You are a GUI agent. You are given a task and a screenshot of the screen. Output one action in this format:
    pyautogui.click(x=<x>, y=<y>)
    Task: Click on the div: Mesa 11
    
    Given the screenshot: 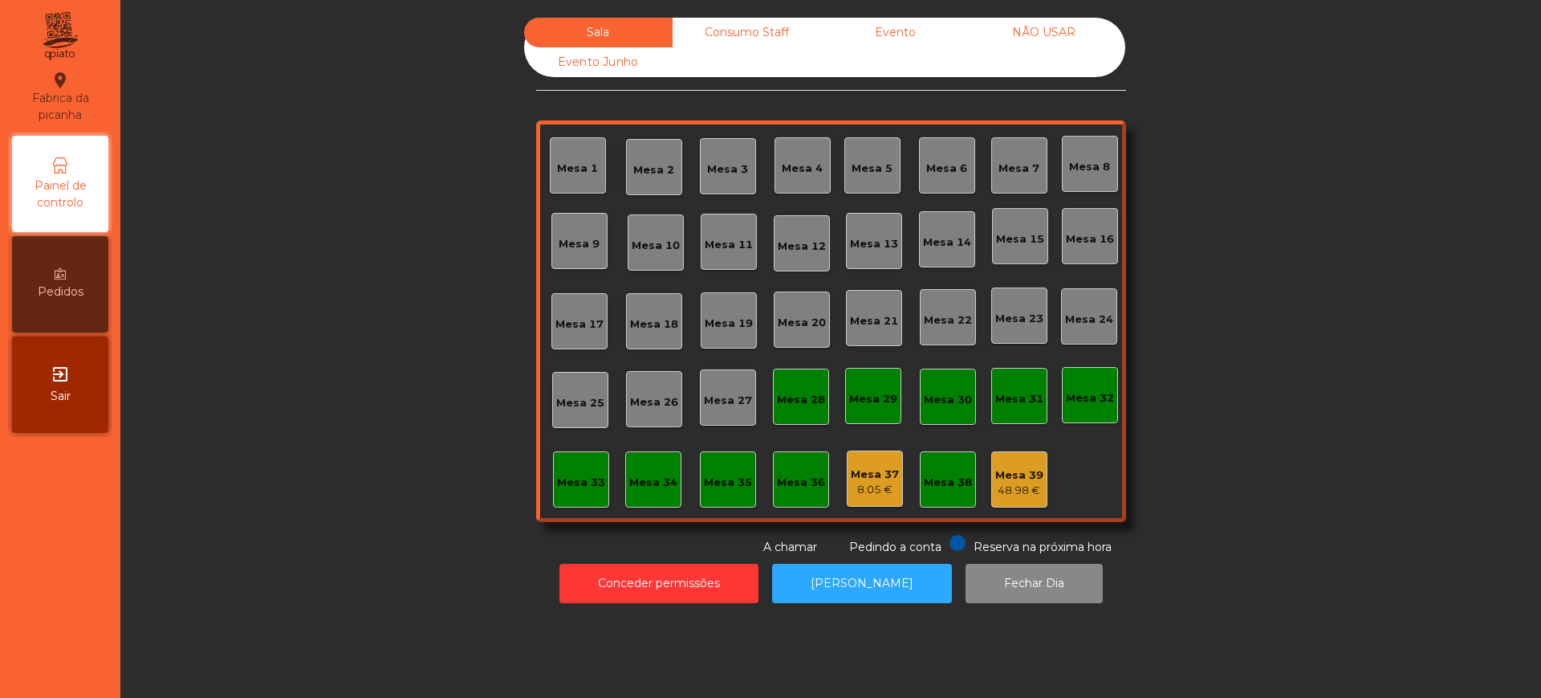 What is the action you would take?
    pyautogui.click(x=729, y=245)
    